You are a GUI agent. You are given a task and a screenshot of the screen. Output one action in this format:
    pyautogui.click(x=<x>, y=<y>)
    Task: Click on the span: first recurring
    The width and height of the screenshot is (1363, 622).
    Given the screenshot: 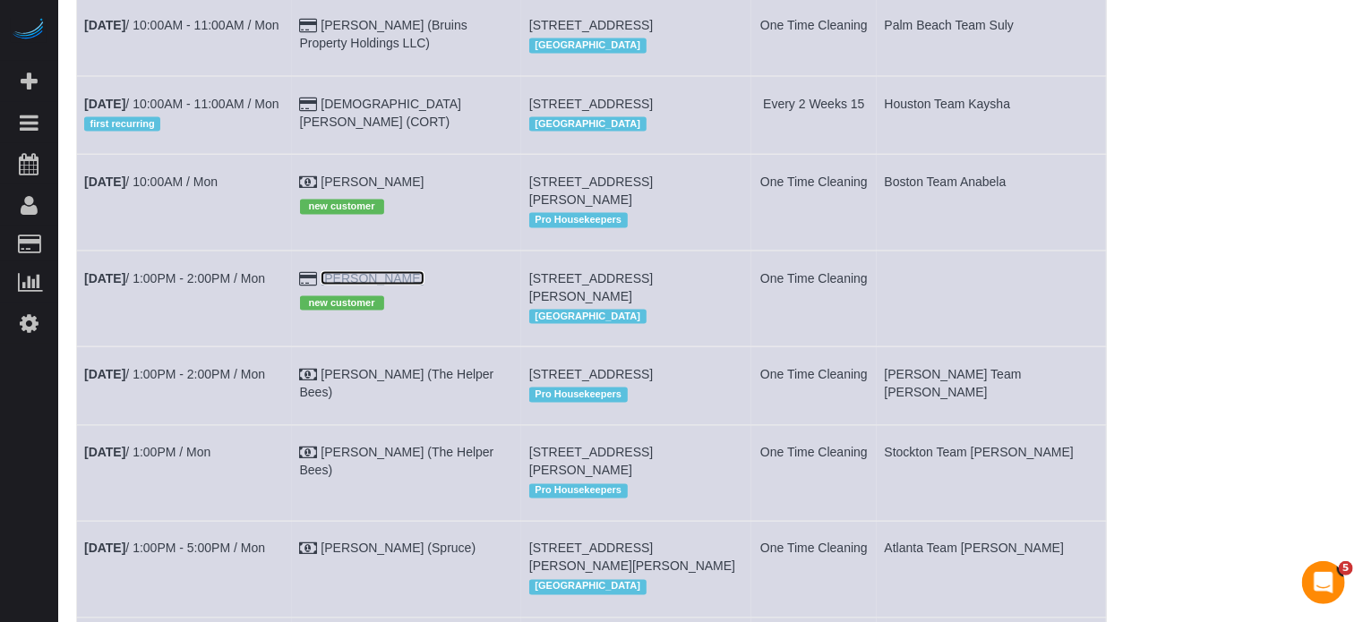 What is the action you would take?
    pyautogui.click(x=122, y=124)
    